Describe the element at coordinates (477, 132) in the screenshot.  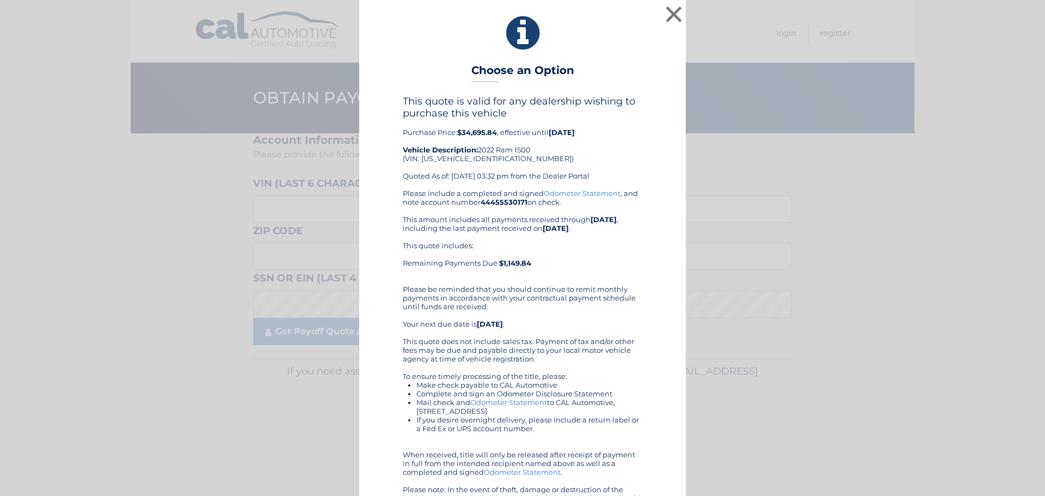
I see `b: $34,695.84` at that location.